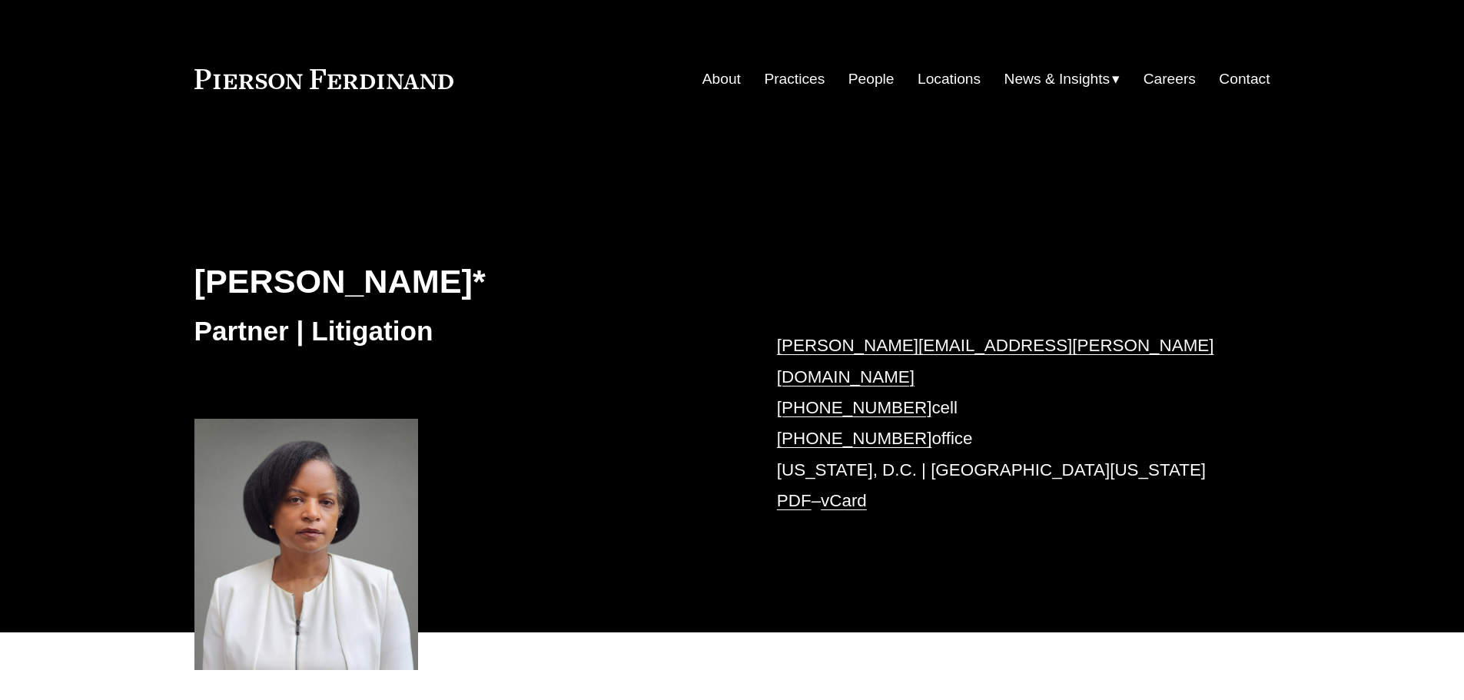 The height and width of the screenshot is (700, 1464). I want to click on a: PDF, so click(794, 500).